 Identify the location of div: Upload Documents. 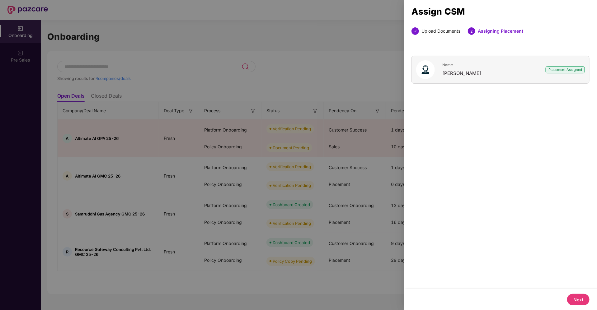
(441, 31).